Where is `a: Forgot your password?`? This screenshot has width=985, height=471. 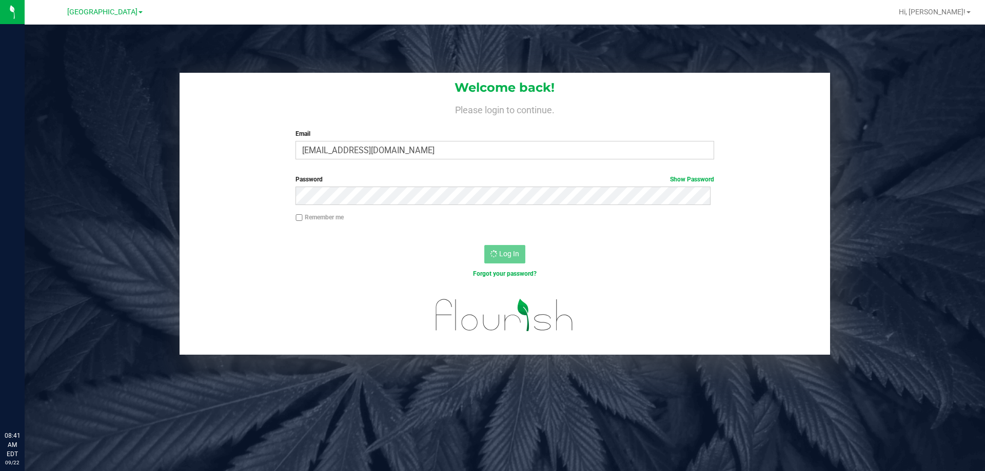
a: Forgot your password? is located at coordinates (505, 274).